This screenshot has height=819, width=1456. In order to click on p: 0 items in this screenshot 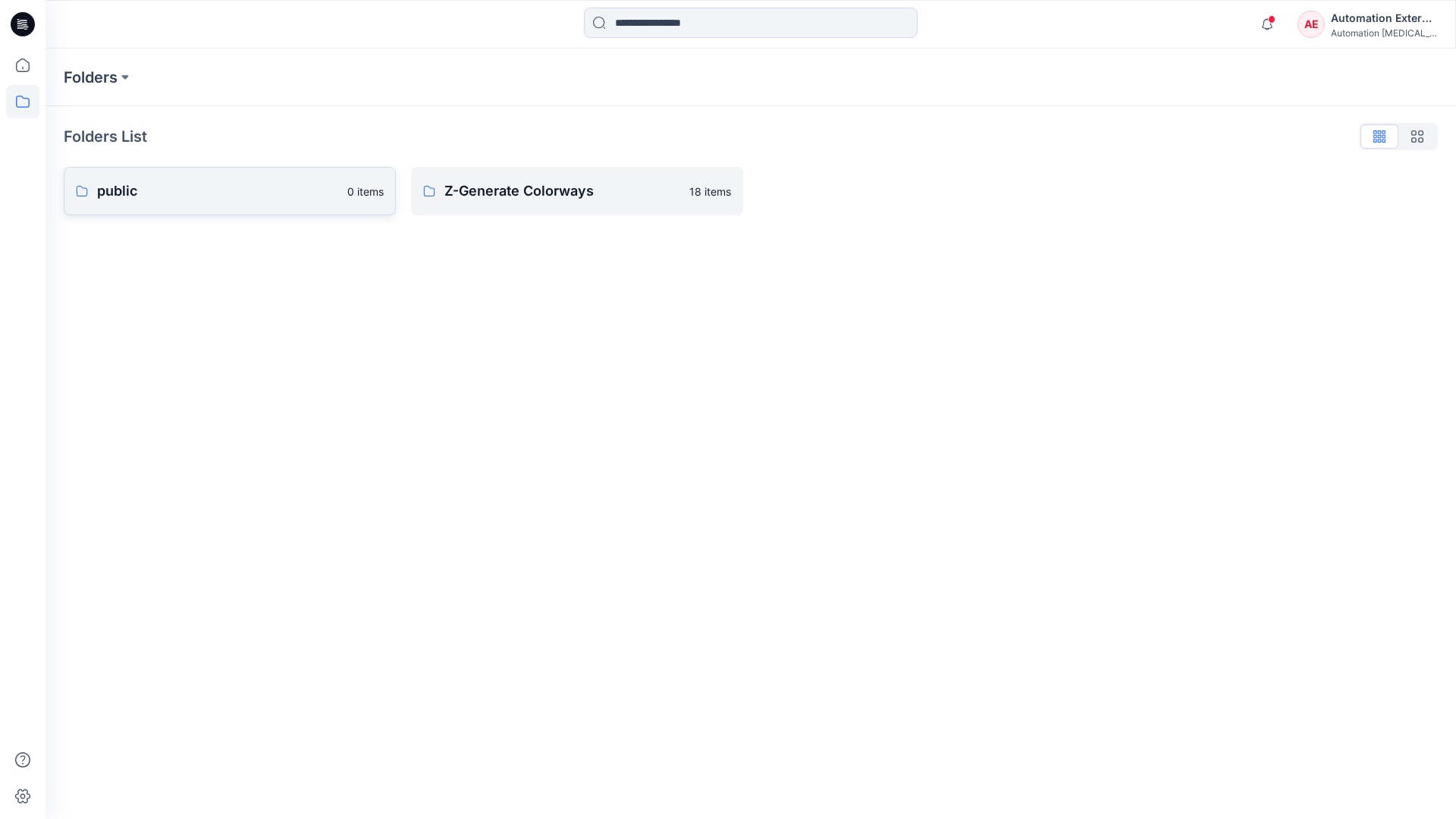, I will do `click(366, 191)`.